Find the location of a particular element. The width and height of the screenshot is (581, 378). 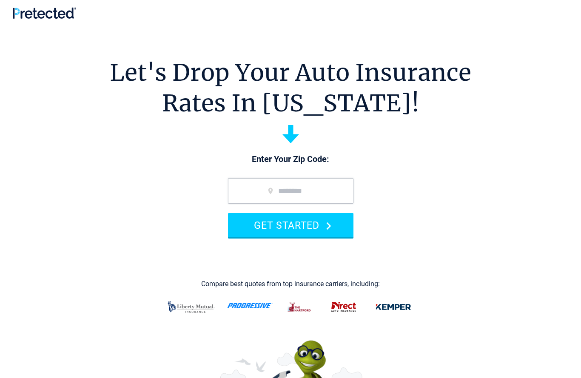

img: direct is located at coordinates (344, 307).